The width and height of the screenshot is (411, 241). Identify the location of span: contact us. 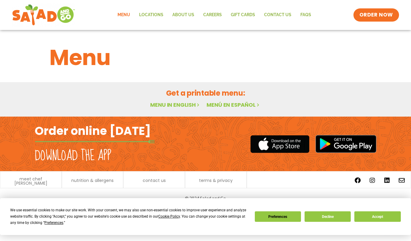
(154, 181).